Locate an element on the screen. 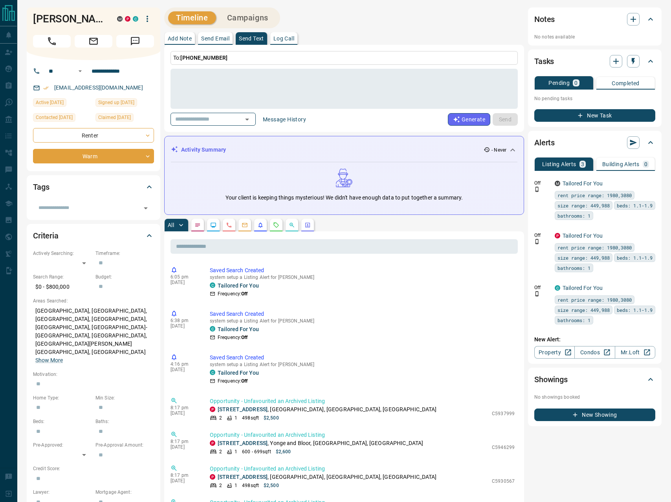 The height and width of the screenshot is (502, 671). p: 6:38 pm is located at coordinates (184, 321).